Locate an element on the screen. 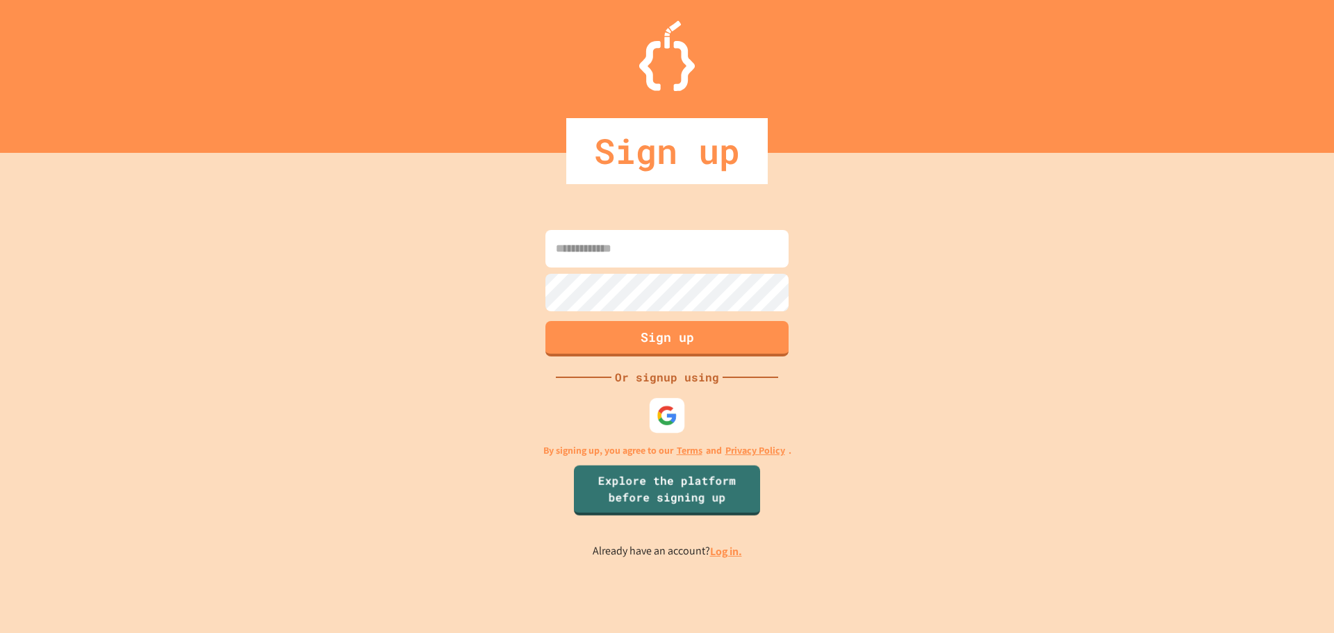 This screenshot has width=1334, height=633. img: google-icon.svg is located at coordinates (667, 415).